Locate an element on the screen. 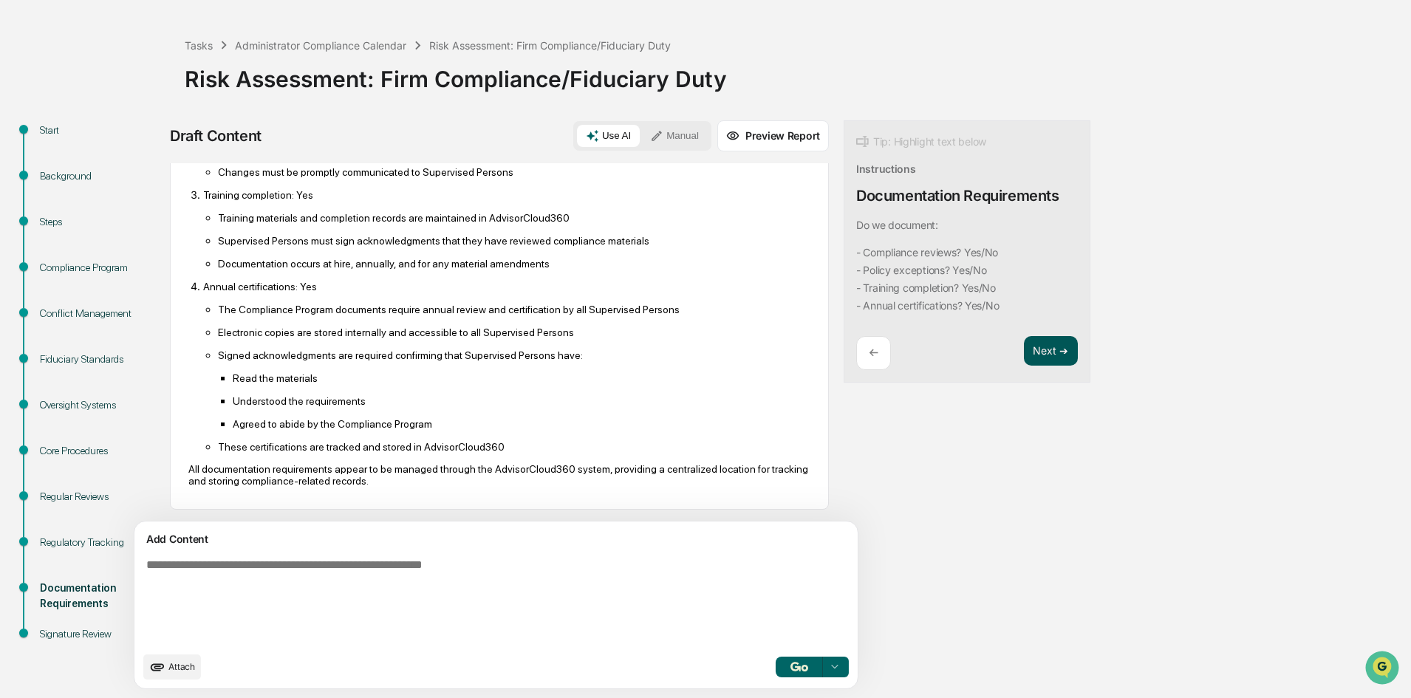 The image size is (1411, 698). a: 🖐️Preclearance is located at coordinates (55, 194).